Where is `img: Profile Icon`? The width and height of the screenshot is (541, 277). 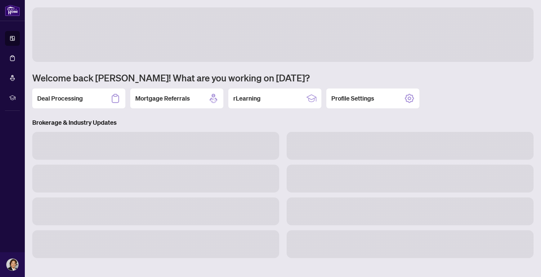 img: Profile Icon is located at coordinates (12, 265).